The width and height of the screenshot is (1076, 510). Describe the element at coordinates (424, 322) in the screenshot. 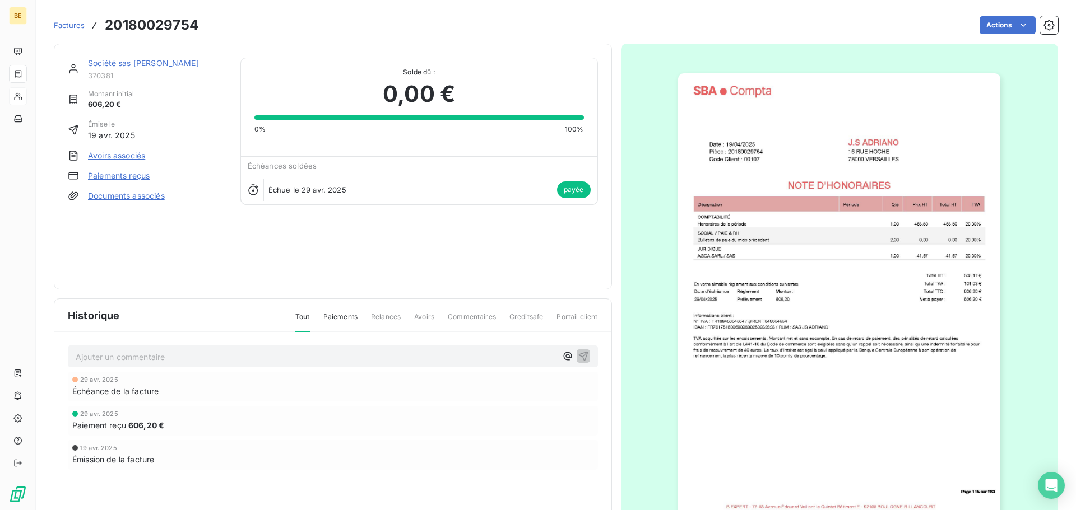

I see `span: Avoirs` at that location.